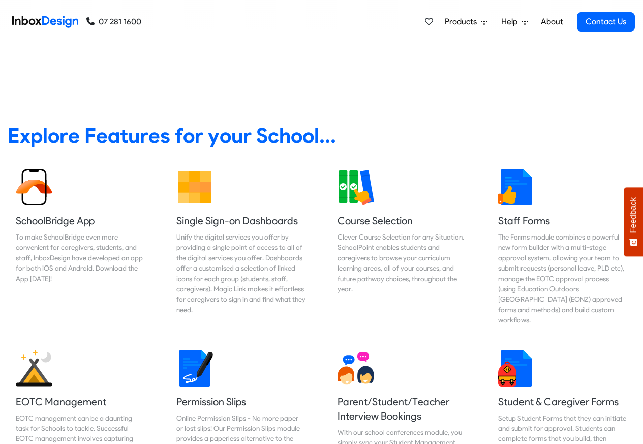 The width and height of the screenshot is (643, 444). Describe the element at coordinates (195, 187) in the screenshot. I see `img: 2022_01_13_icon_grid.svg` at that location.